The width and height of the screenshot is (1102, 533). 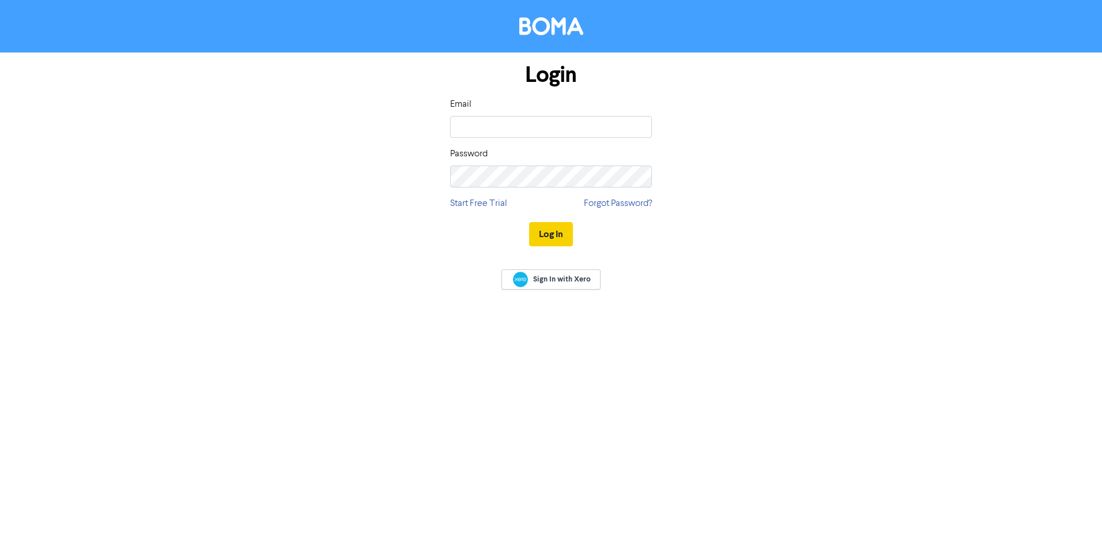 I want to click on a: Start Free Trial, so click(x=478, y=204).